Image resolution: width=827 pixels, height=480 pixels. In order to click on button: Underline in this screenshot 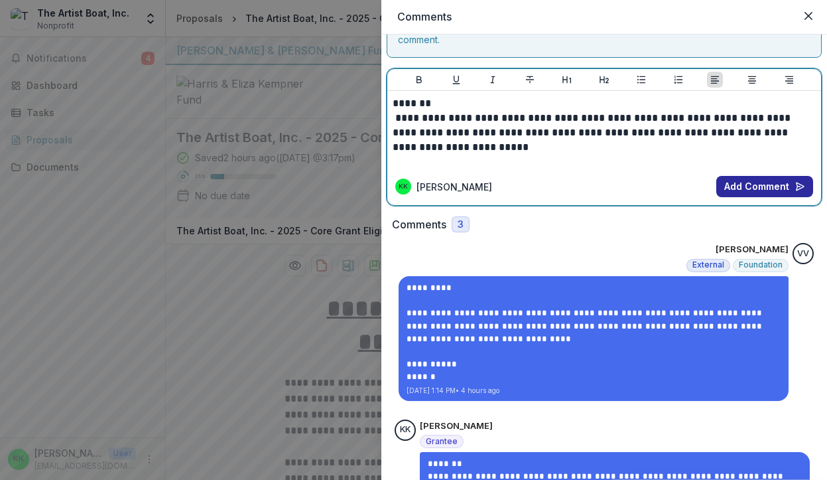, I will do `click(456, 80)`.